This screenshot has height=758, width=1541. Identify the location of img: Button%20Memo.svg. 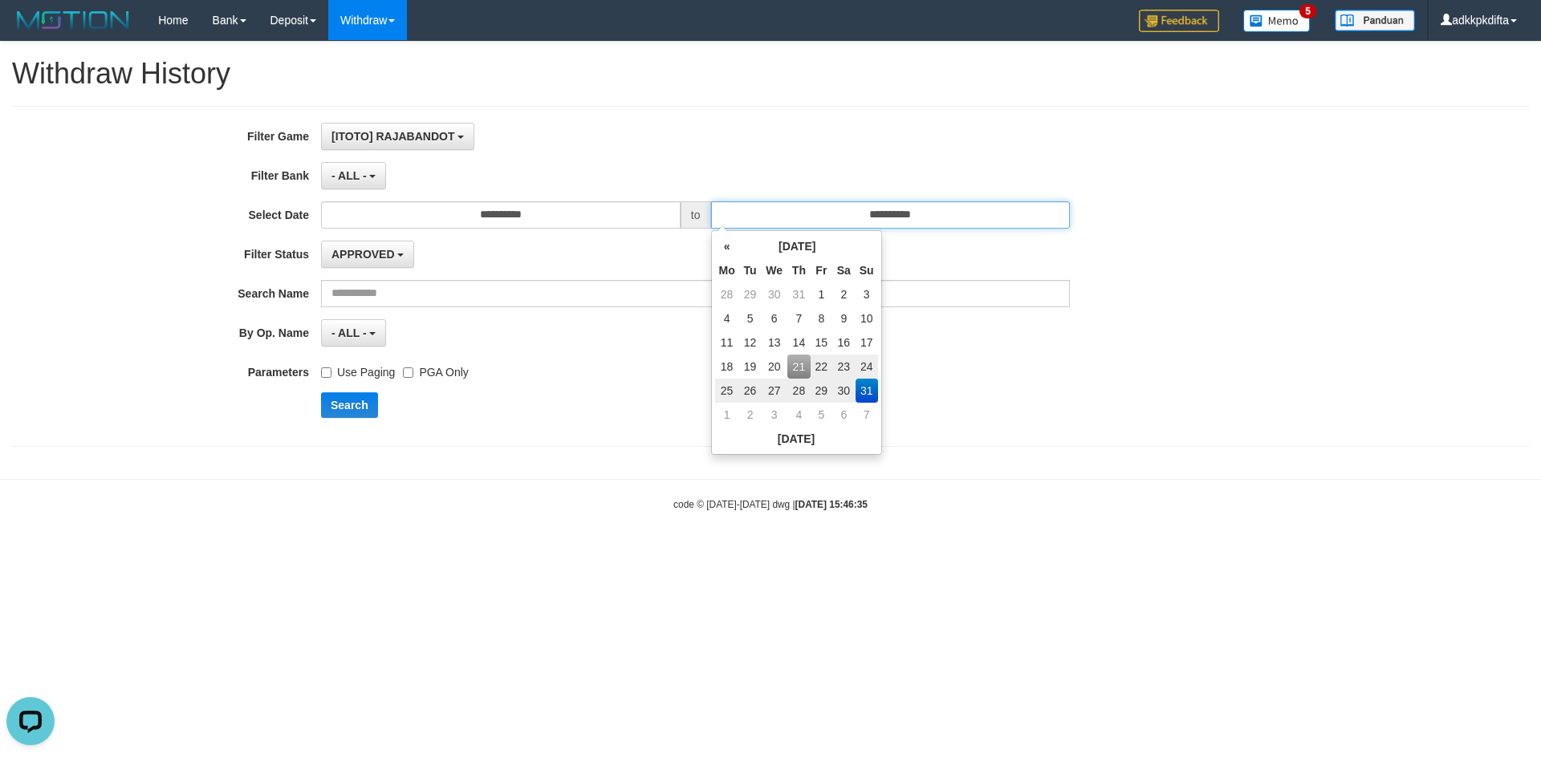
(1277, 21).